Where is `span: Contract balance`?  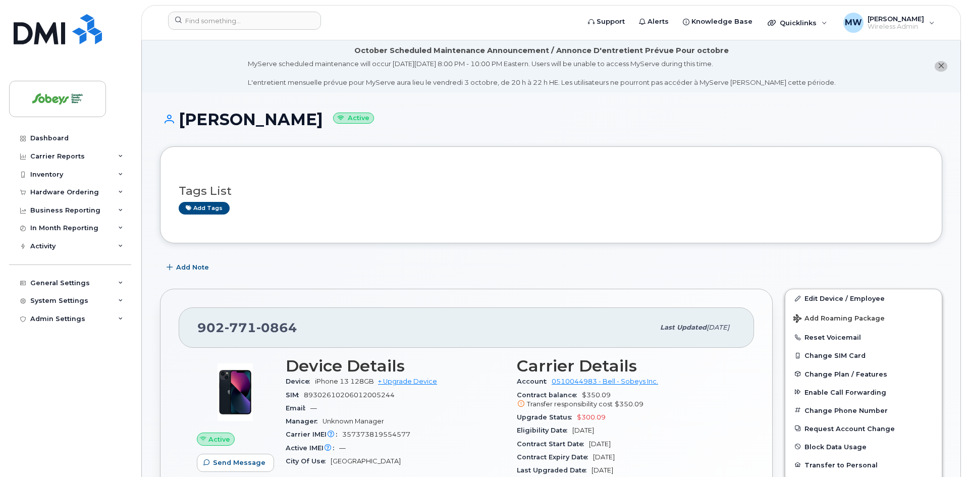 span: Contract balance is located at coordinates (549, 395).